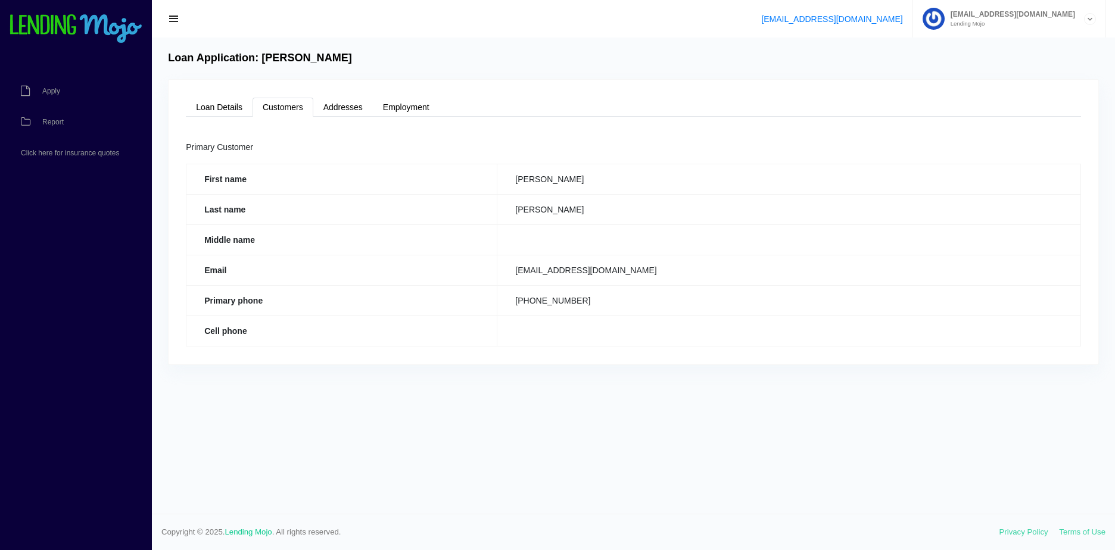  I want to click on th: Email, so click(342, 270).